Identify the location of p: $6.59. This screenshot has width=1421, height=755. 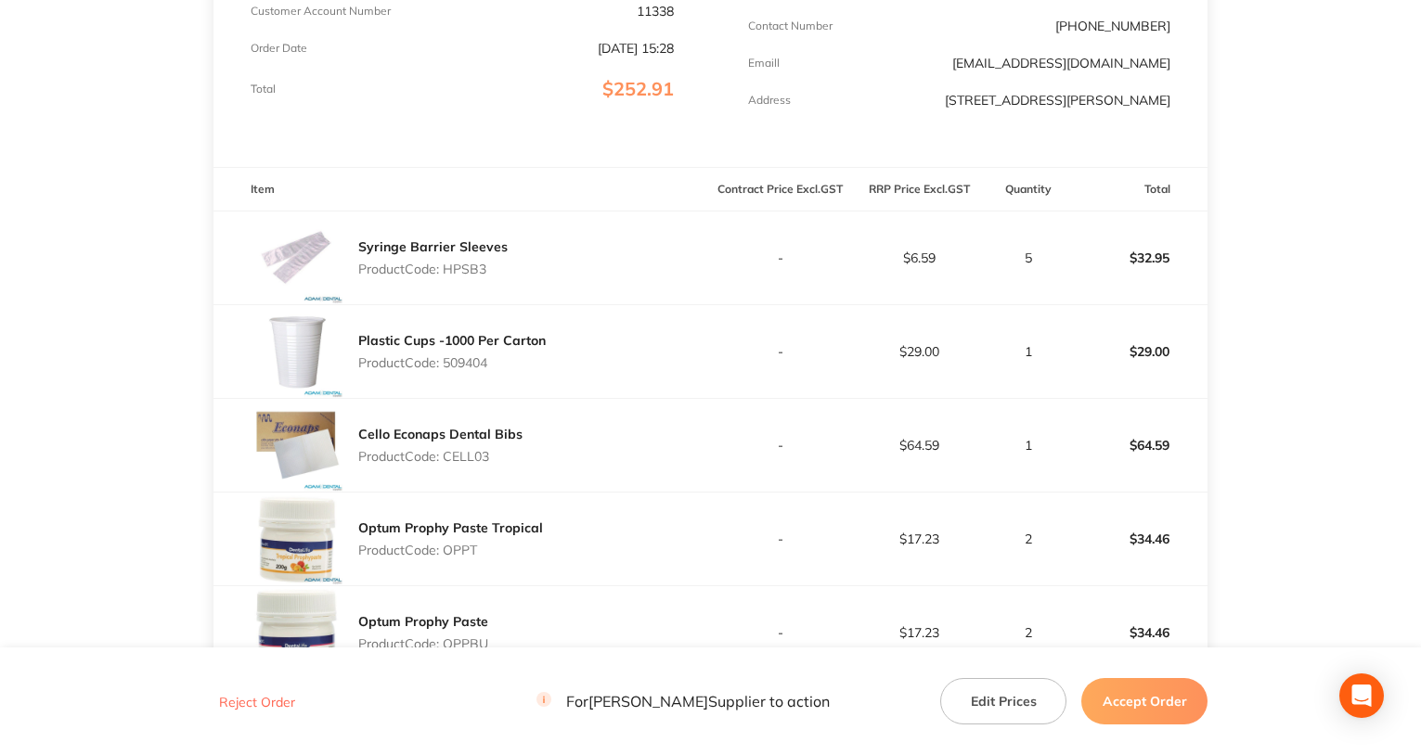
(920, 258).